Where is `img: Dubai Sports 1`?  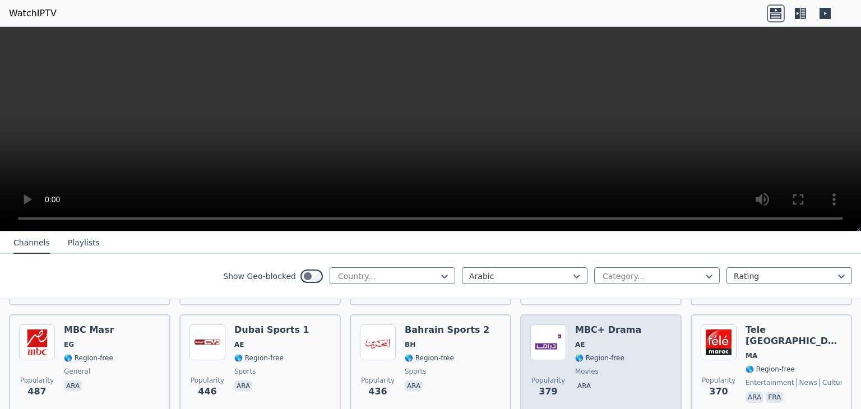 img: Dubai Sports 1 is located at coordinates (207, 343).